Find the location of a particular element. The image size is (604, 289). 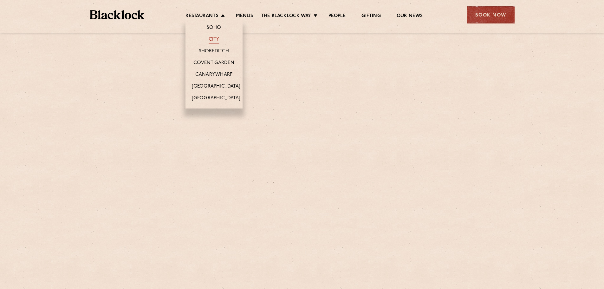

a: Restaurants is located at coordinates (202, 16).